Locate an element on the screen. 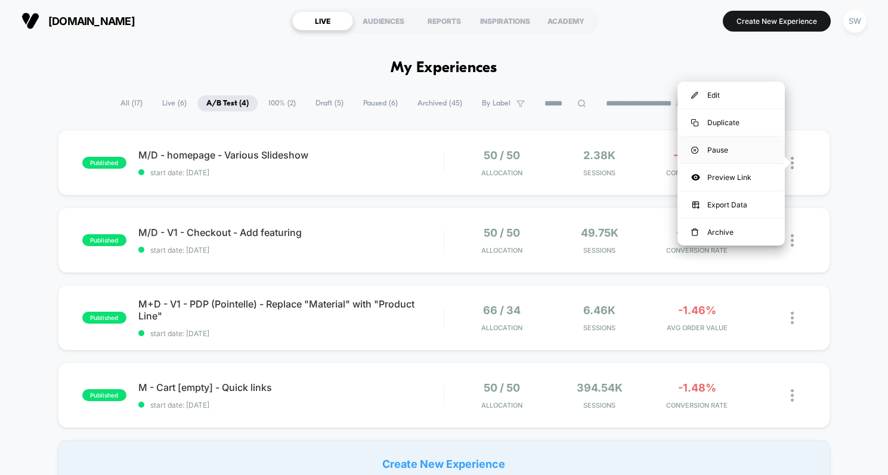  div: Edit is located at coordinates (731, 95).